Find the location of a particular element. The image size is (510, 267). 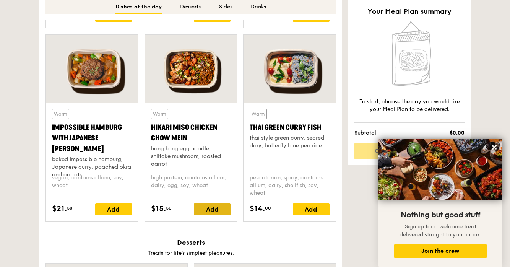

span: Nothing but good stuff is located at coordinates (440, 215).